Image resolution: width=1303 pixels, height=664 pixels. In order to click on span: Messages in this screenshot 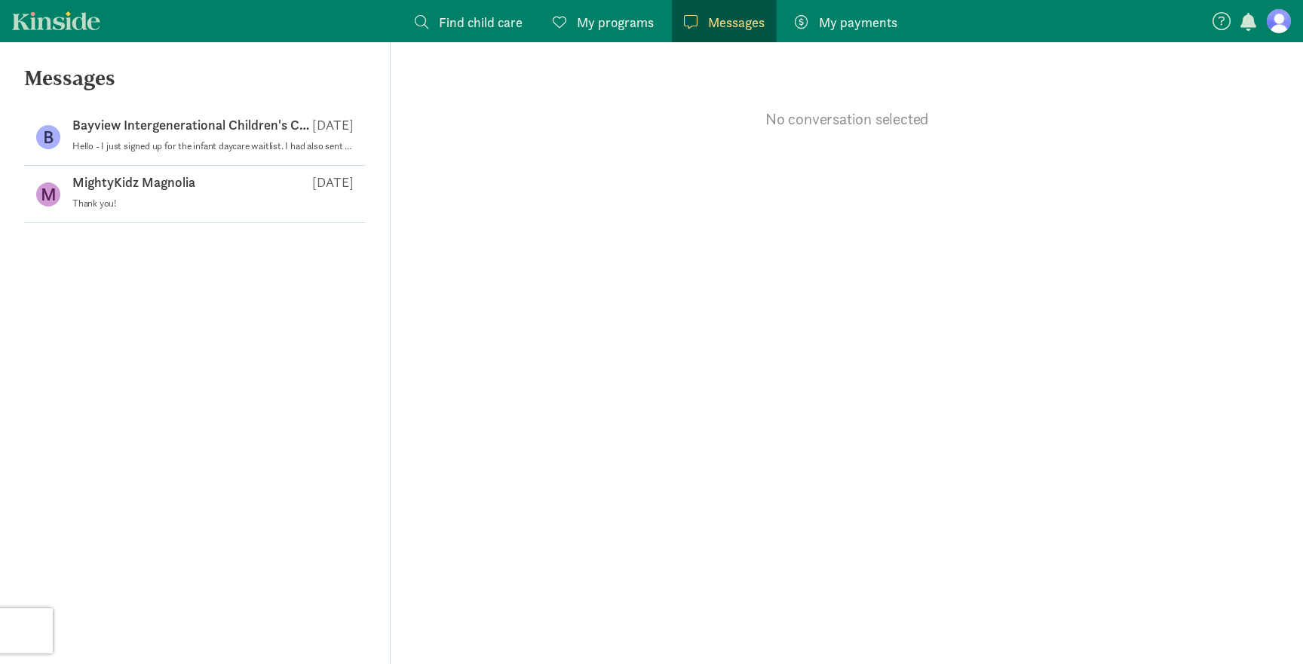, I will do `click(736, 22)`.